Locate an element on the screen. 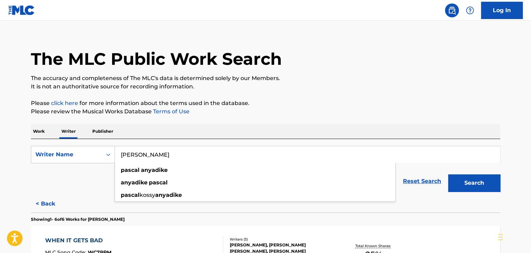 Image resolution: width=531 pixels, height=253 pixels. a: Reset Search is located at coordinates (422, 181).